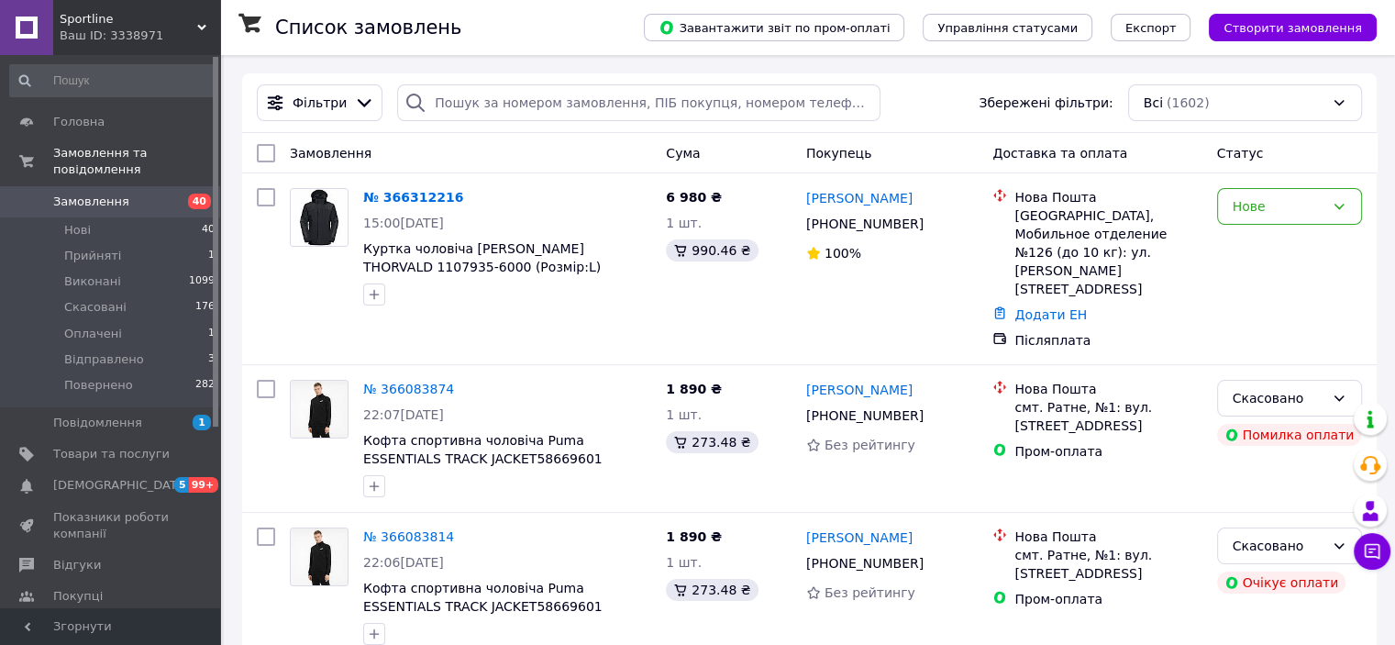  Describe the element at coordinates (1151, 28) in the screenshot. I see `span: Експорт` at that location.